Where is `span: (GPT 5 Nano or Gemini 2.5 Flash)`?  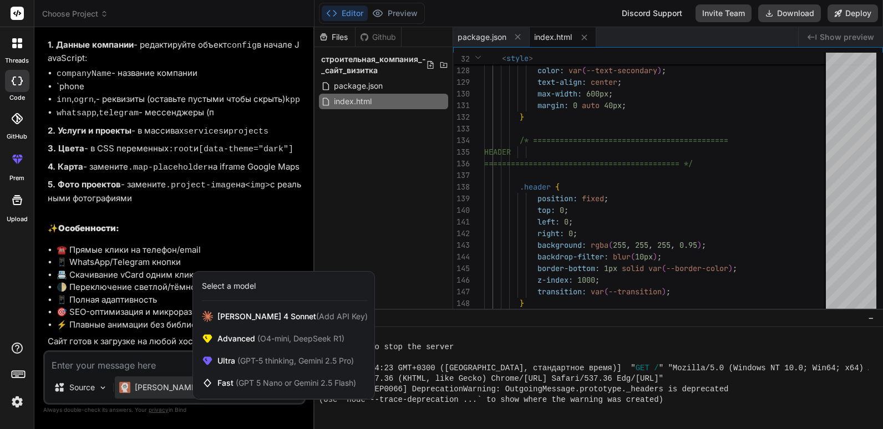 span: (GPT 5 Nano or Gemini 2.5 Flash) is located at coordinates (295, 383).